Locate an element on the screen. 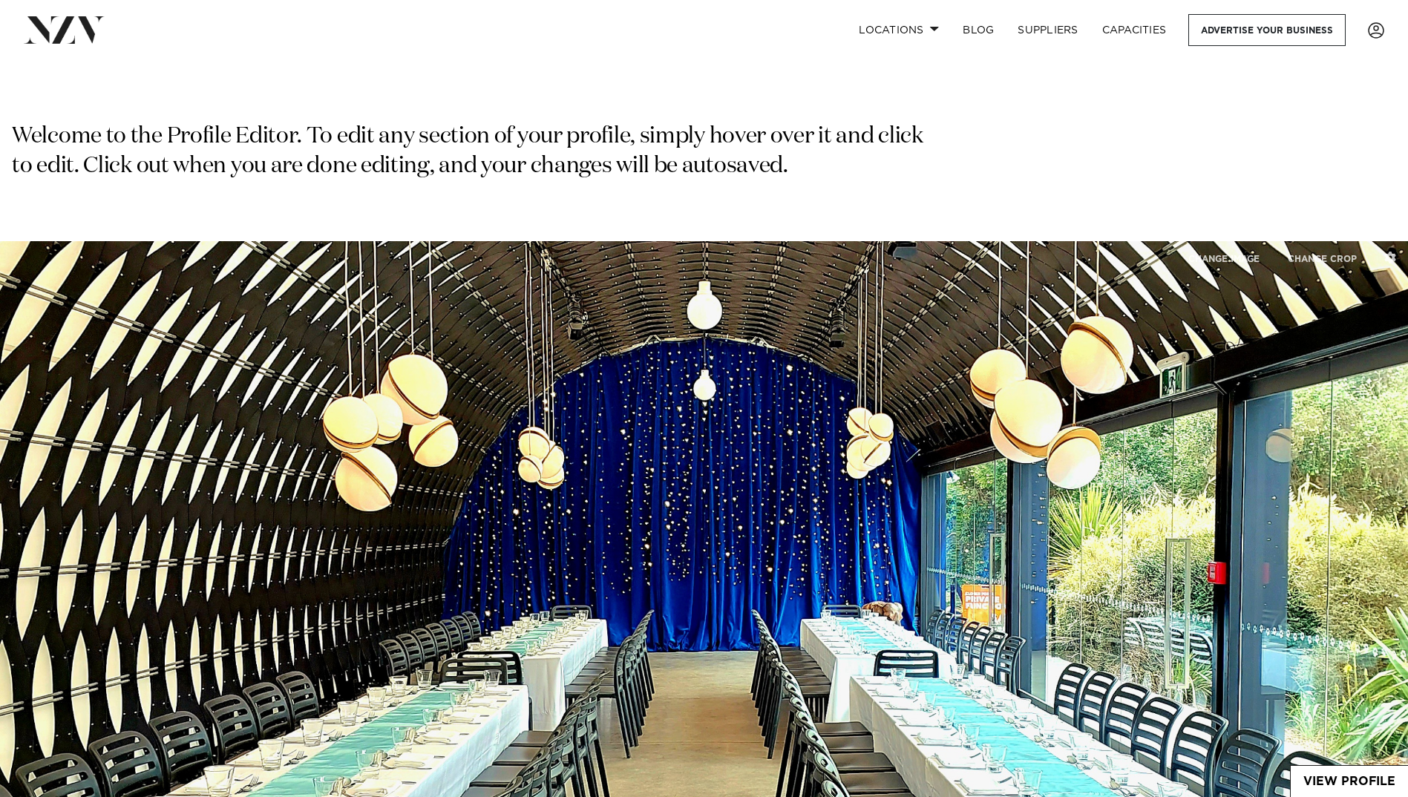 The height and width of the screenshot is (797, 1408). a: View Profile is located at coordinates (1349, 781).